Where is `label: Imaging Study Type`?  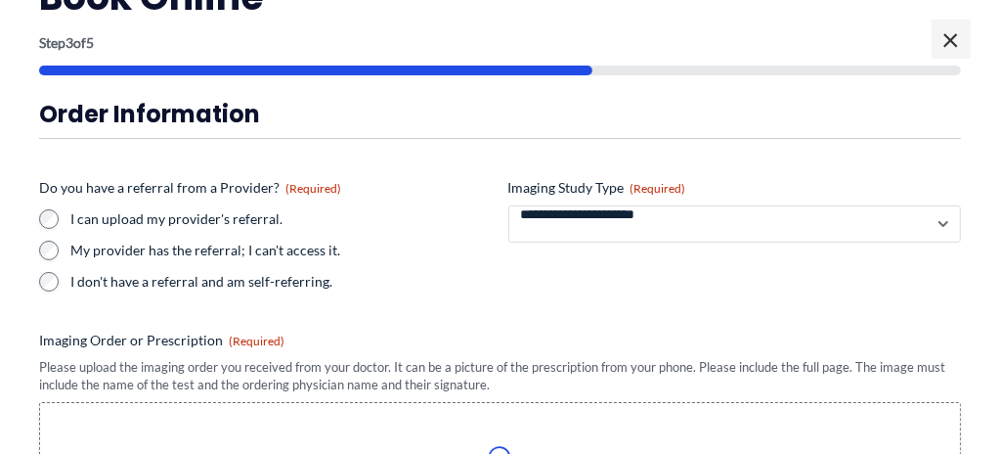 label: Imaging Study Type is located at coordinates (735, 188).